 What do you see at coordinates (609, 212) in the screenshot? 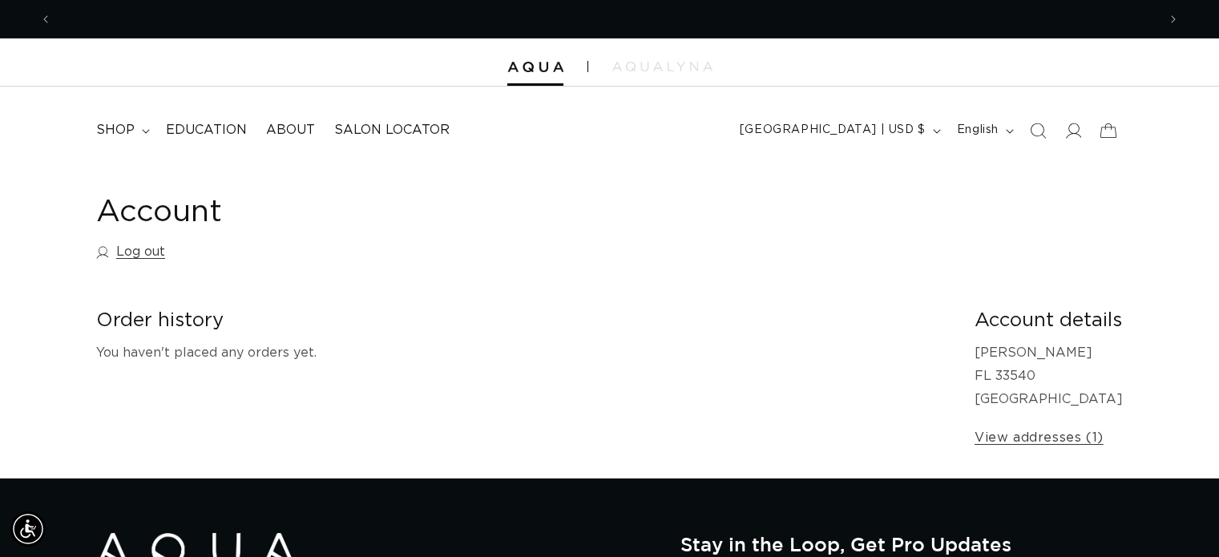
I see `h1: Account` at bounding box center [609, 212].